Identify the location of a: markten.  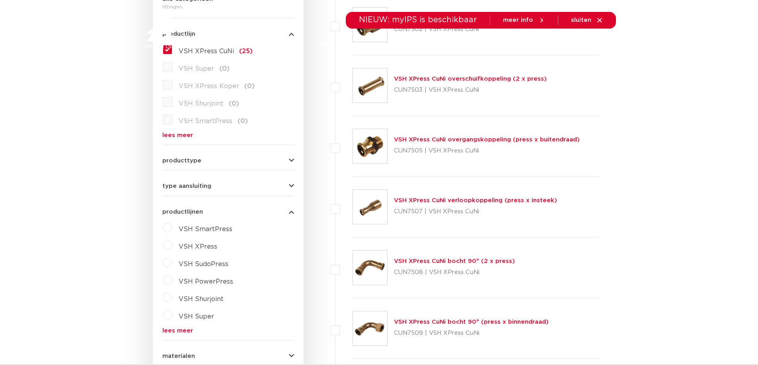
(332, 45).